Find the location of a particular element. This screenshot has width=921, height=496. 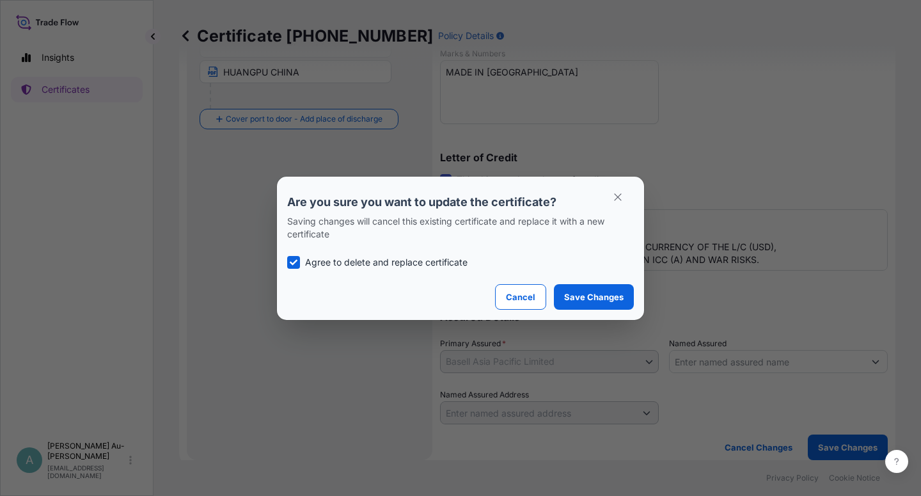

p: Are you sure you want to update the certificate? is located at coordinates (461, 202).